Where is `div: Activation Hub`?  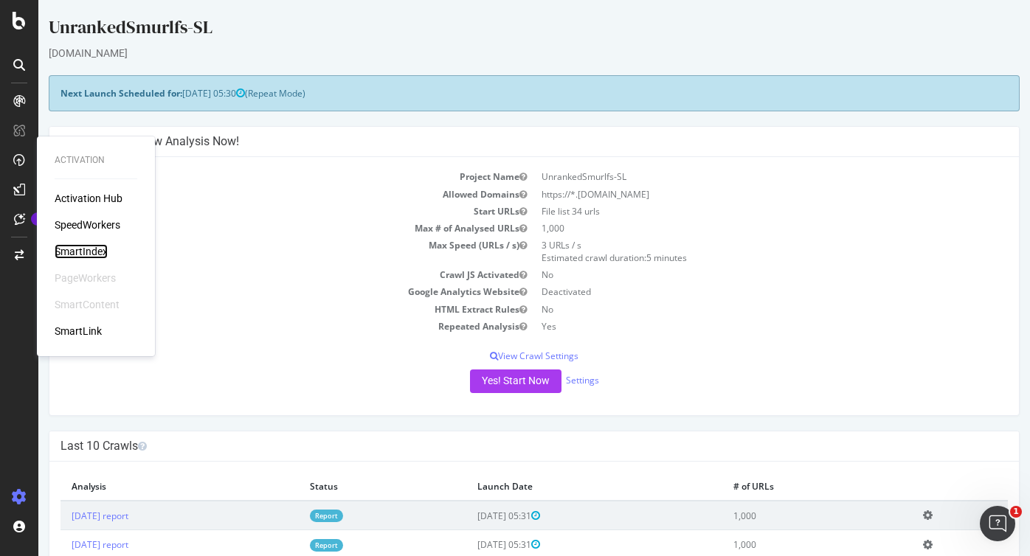
div: Activation Hub is located at coordinates (89, 198).